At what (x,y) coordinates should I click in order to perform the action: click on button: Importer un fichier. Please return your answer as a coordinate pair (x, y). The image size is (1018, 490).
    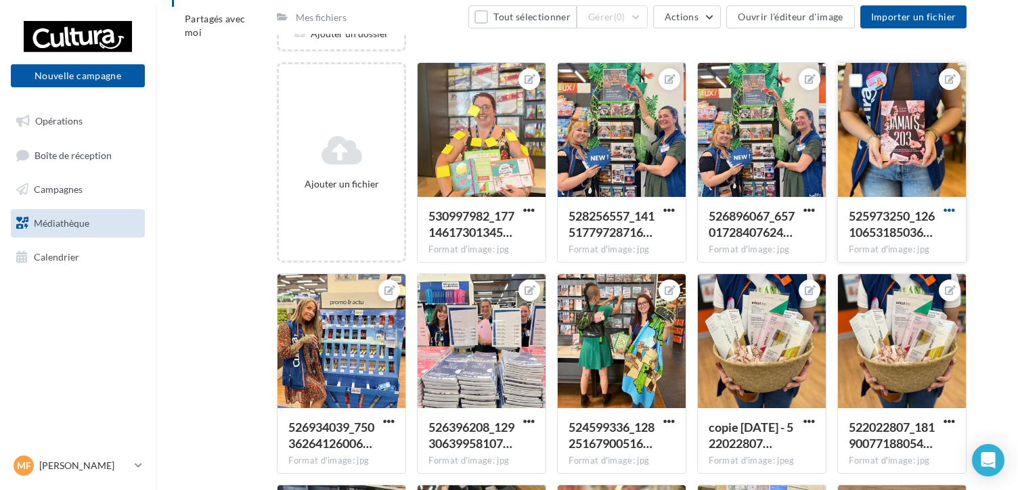
    Looking at the image, I should click on (914, 17).